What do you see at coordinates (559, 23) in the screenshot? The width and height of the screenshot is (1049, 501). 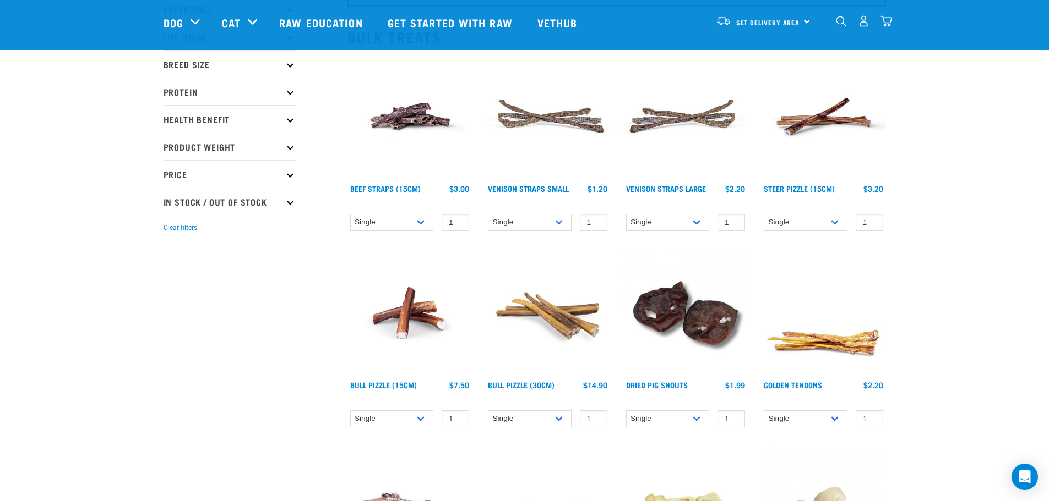 I see `a: Vethub` at bounding box center [559, 23].